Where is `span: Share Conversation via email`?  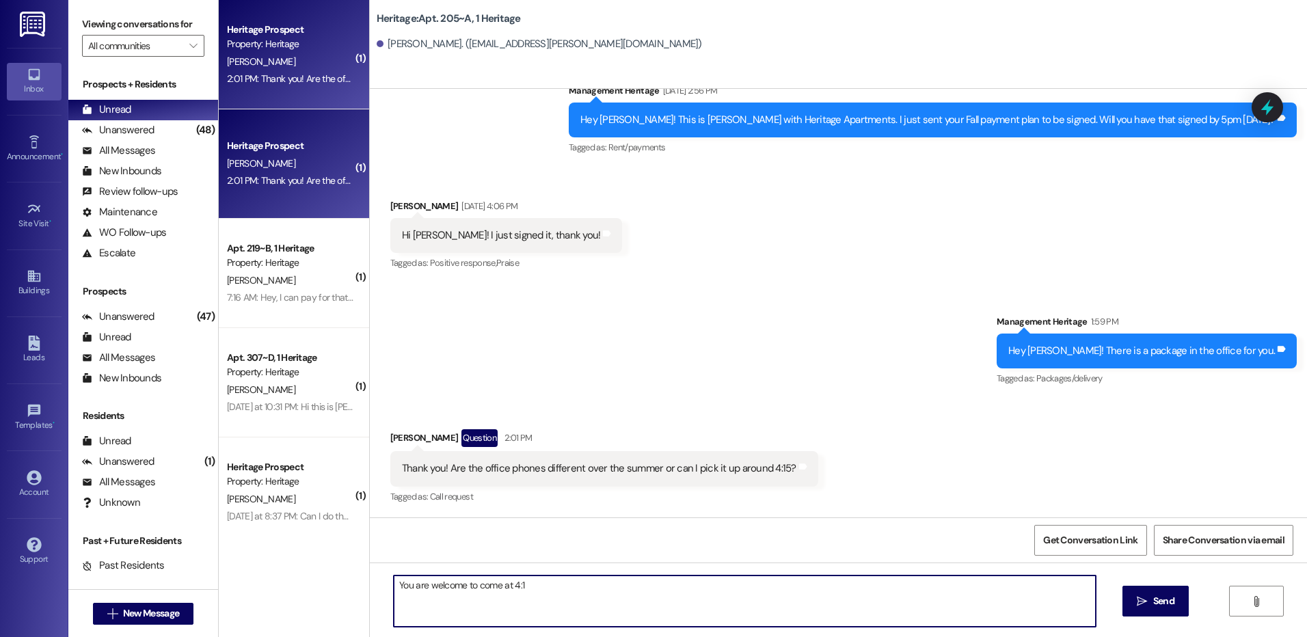
span: Share Conversation via email is located at coordinates (1224, 540).